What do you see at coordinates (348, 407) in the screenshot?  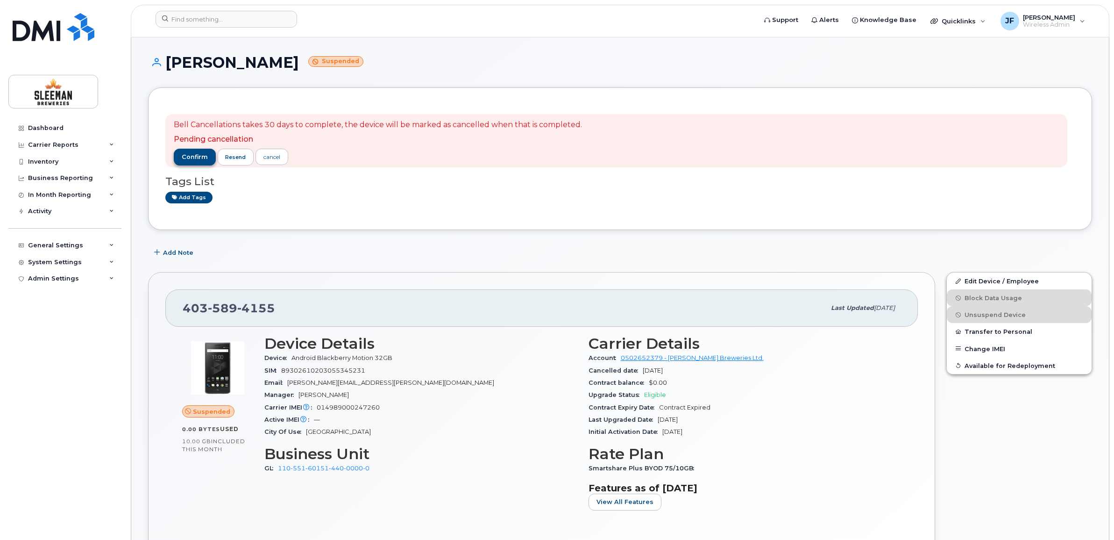 I see `span: 014989000247260` at bounding box center [348, 407].